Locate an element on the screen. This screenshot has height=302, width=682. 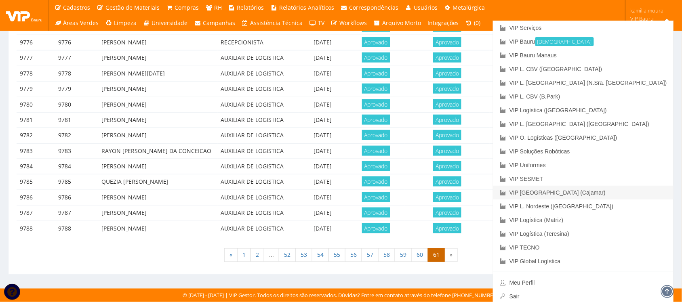
td: 9781 is located at coordinates (76, 120).